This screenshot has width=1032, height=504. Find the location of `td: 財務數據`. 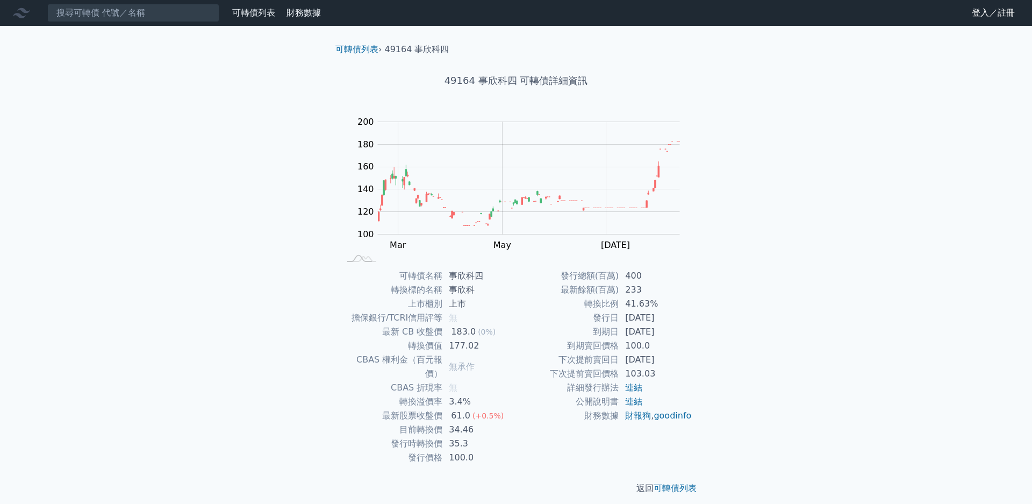

td: 財務數據 is located at coordinates (567, 416).